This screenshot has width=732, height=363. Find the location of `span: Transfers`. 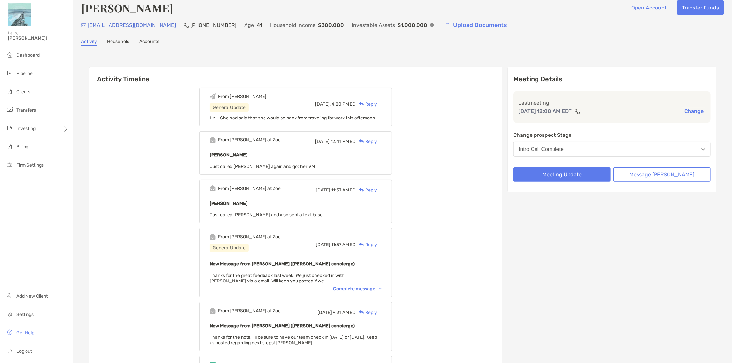

span: Transfers is located at coordinates (26, 110).